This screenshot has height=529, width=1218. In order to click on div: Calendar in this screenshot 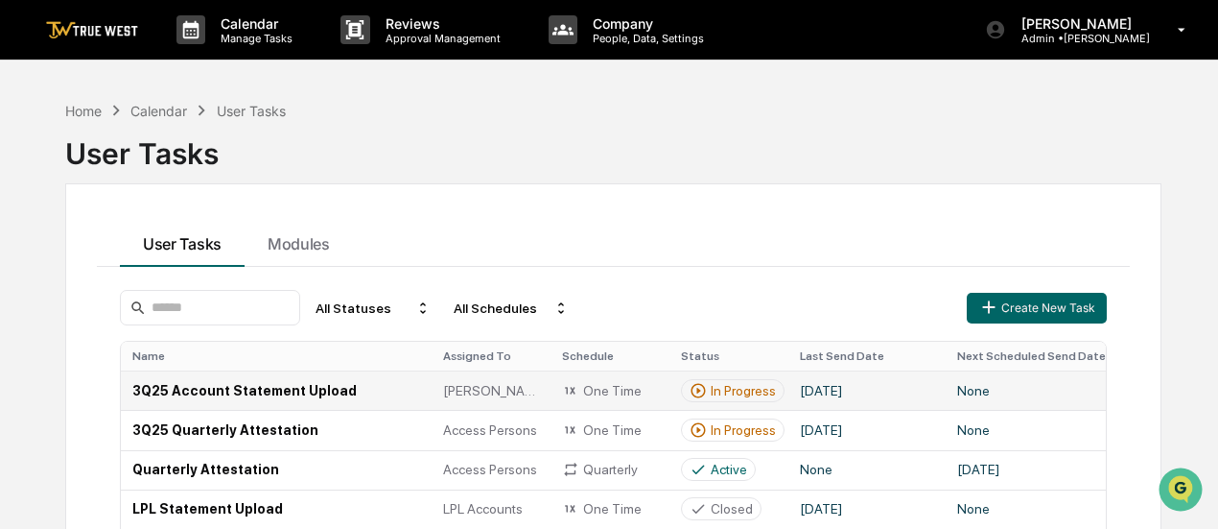, I will do `click(158, 110)`.